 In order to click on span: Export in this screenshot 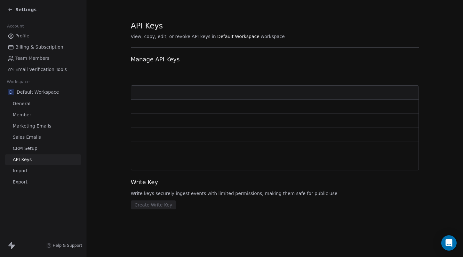, I will do `click(20, 182)`.